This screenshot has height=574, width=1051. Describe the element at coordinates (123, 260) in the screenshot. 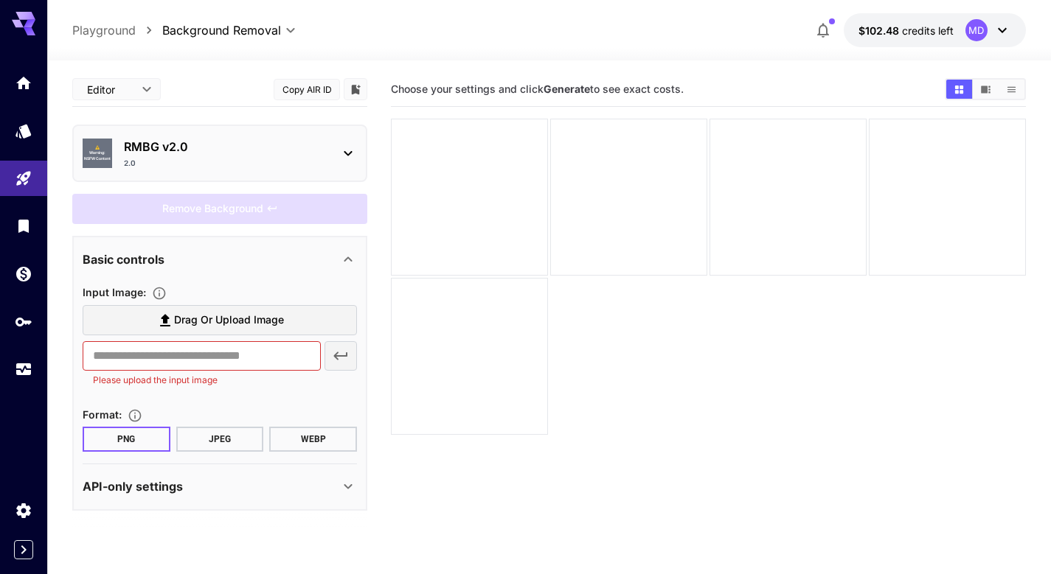

I see `p: Basic controls` at that location.